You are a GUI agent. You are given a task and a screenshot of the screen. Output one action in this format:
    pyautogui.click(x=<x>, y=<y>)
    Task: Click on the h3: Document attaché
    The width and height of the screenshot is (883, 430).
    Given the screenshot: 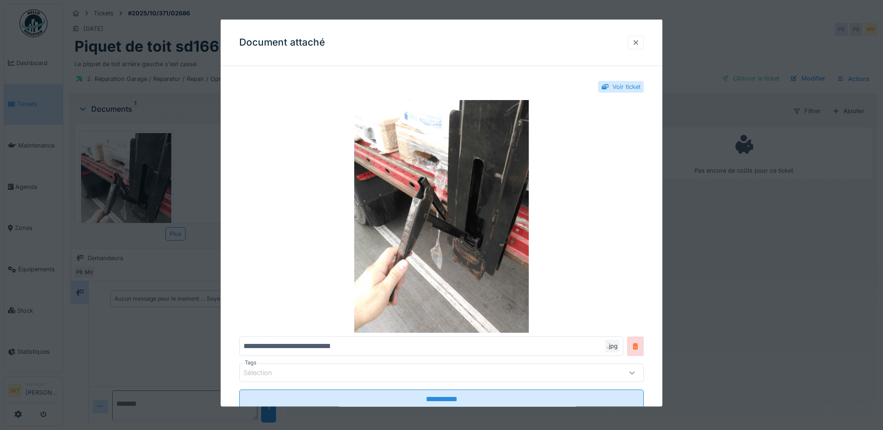 What is the action you would take?
    pyautogui.click(x=282, y=42)
    